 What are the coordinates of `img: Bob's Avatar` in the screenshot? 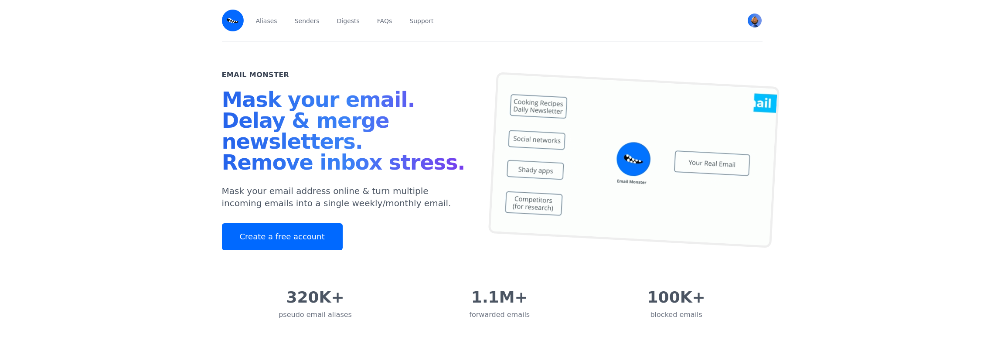 It's located at (755, 20).